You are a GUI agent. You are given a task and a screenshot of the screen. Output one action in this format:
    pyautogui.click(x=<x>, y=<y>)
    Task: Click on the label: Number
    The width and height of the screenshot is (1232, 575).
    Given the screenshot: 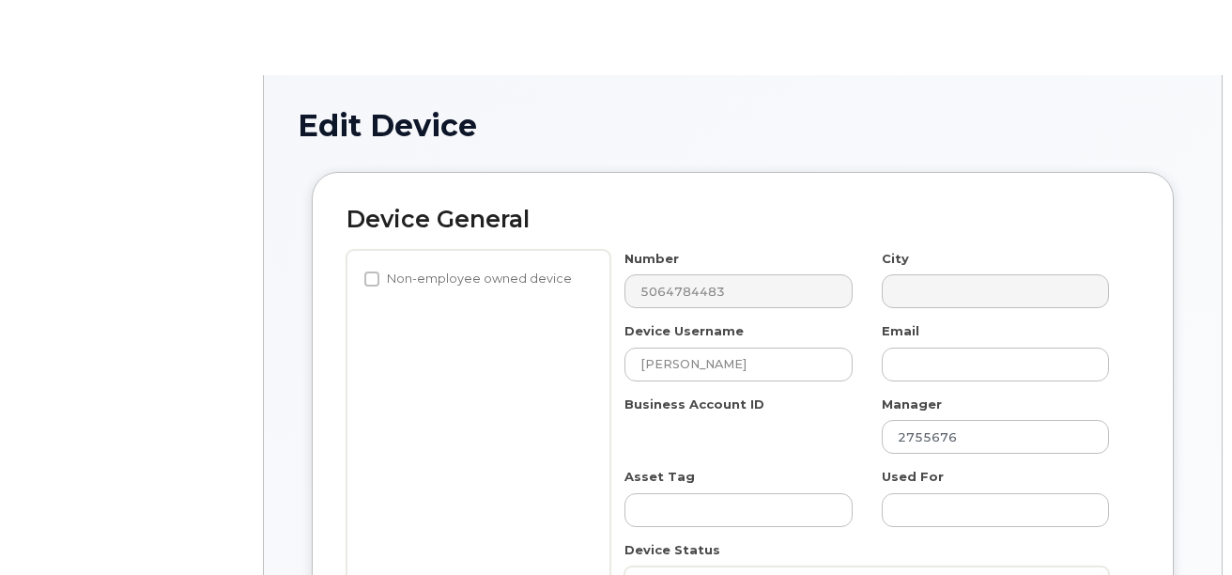 What is the action you would take?
    pyautogui.click(x=652, y=258)
    